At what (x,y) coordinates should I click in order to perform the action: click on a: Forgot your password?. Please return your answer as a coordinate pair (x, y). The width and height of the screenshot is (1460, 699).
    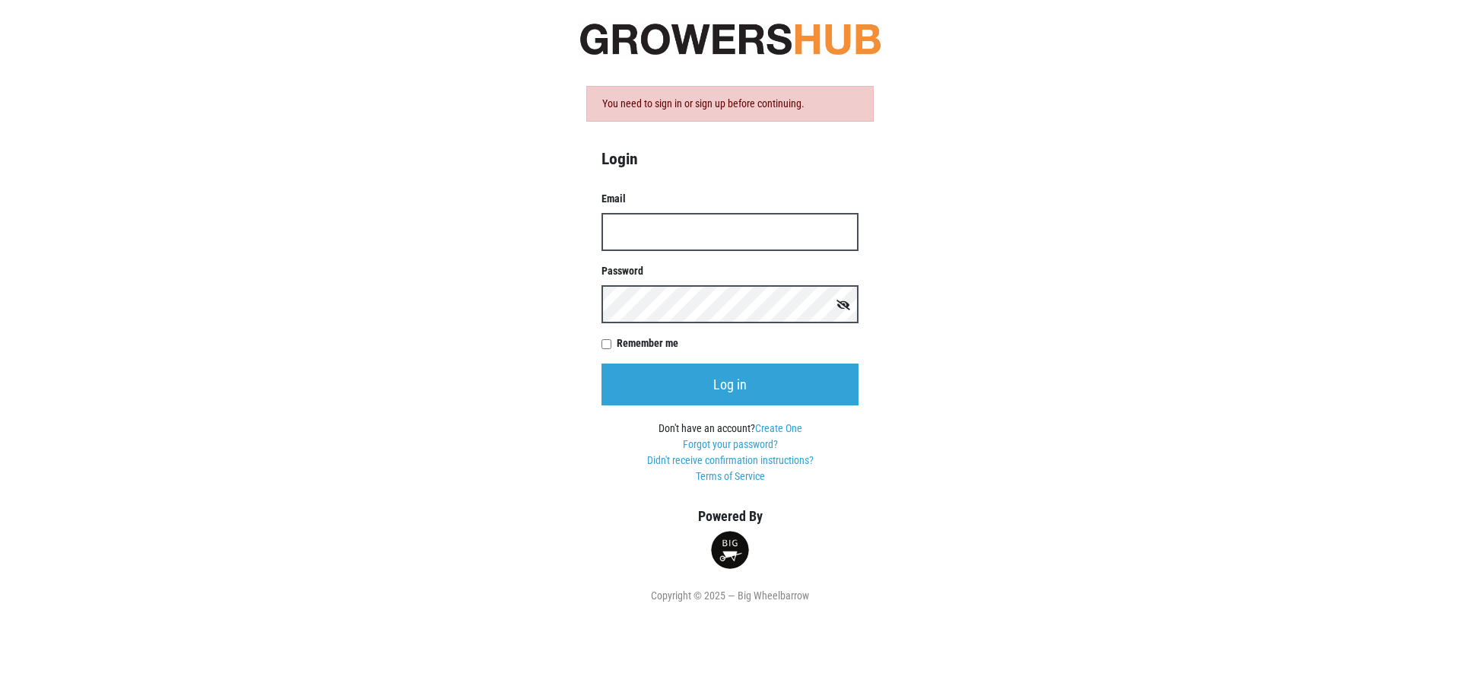
    Looking at the image, I should click on (730, 444).